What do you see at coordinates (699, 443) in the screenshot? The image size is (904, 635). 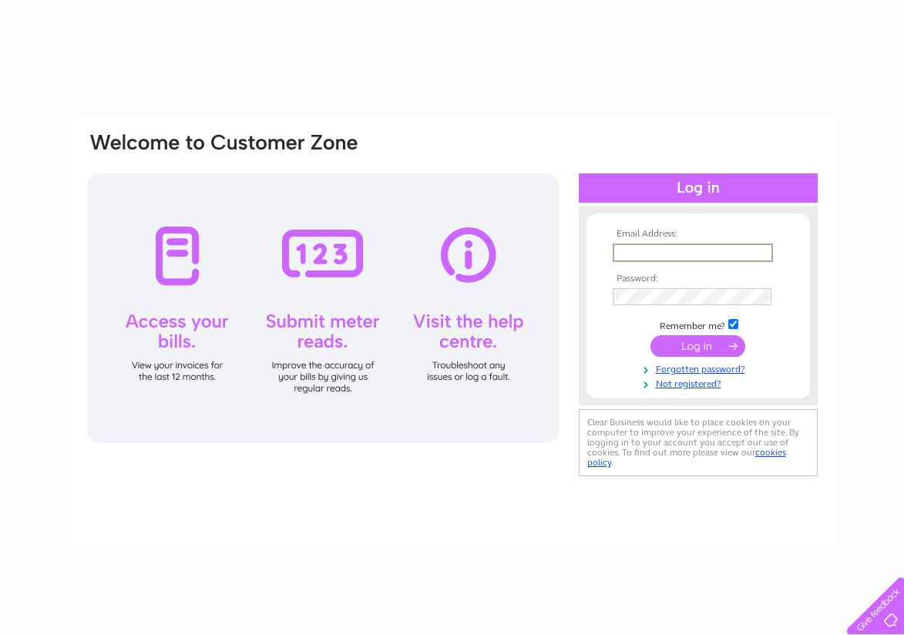 I see `div: Clear Business would like to place cookies on your computer to improve your experience of the sit...` at bounding box center [699, 443].